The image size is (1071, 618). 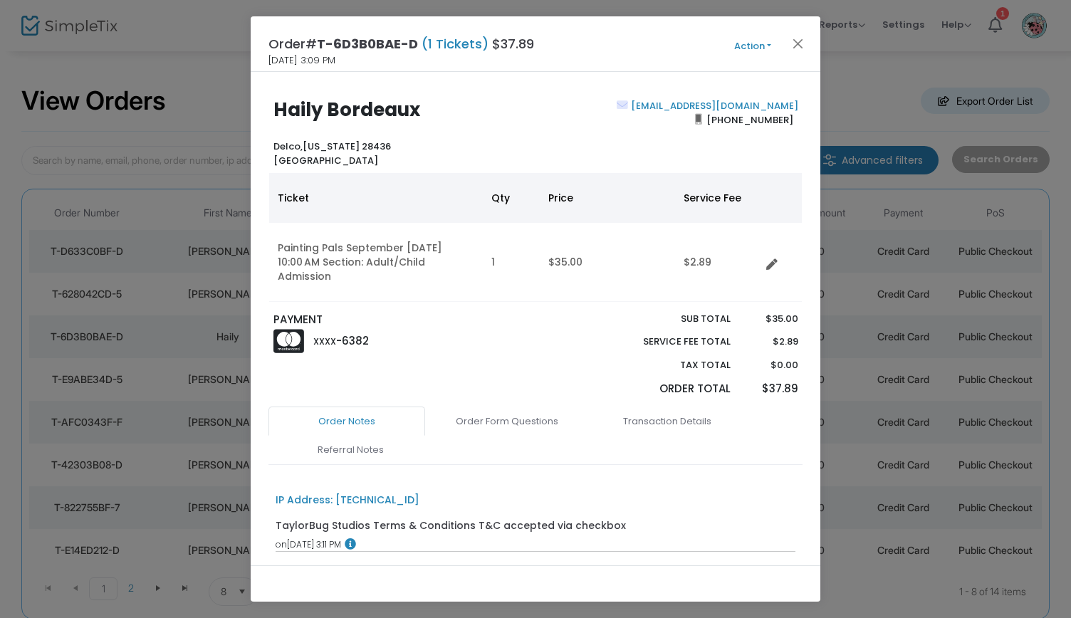 I want to click on span: T-6D3B0BAE-D, so click(x=367, y=43).